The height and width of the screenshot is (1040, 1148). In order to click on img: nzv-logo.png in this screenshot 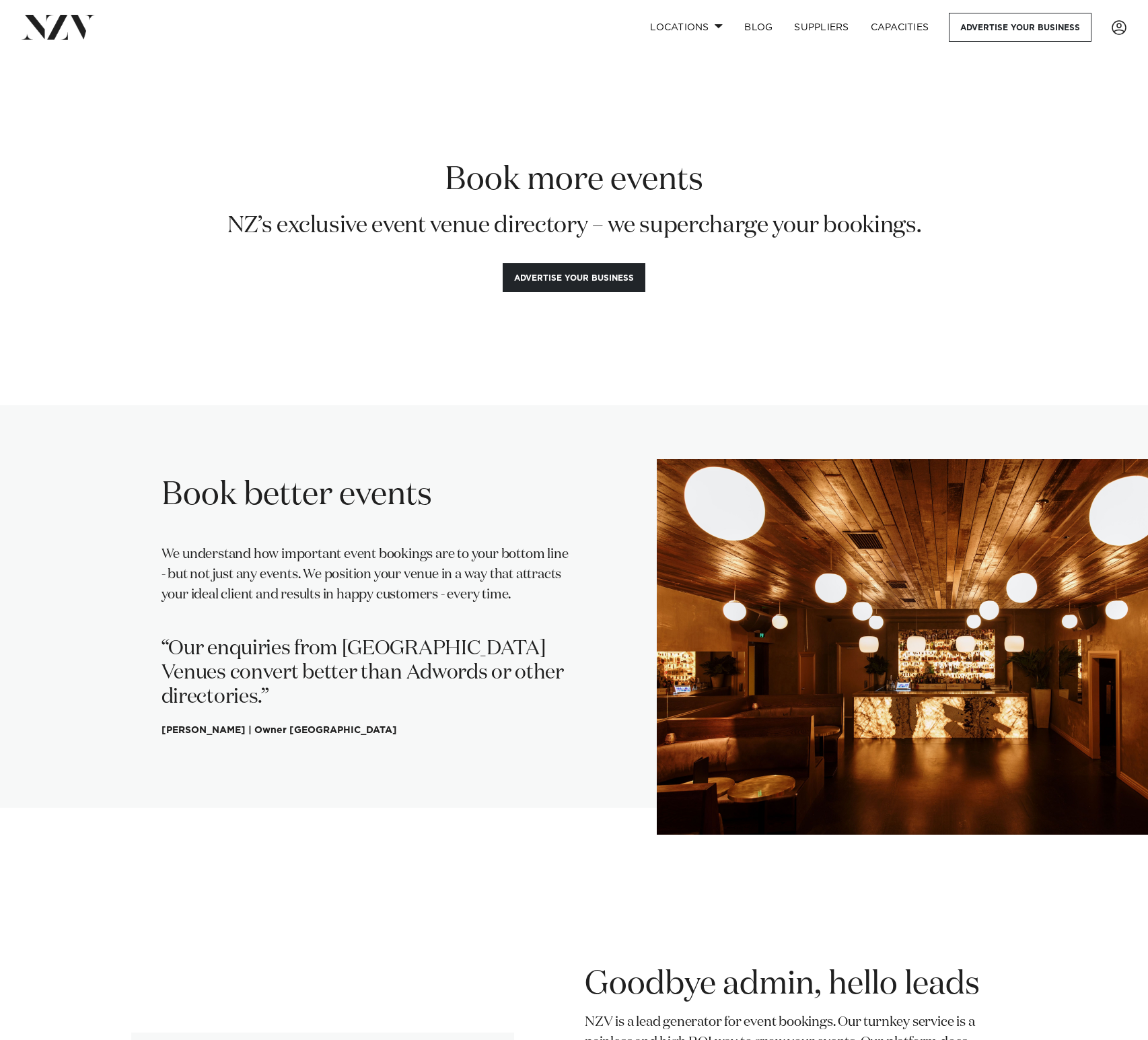, I will do `click(58, 27)`.